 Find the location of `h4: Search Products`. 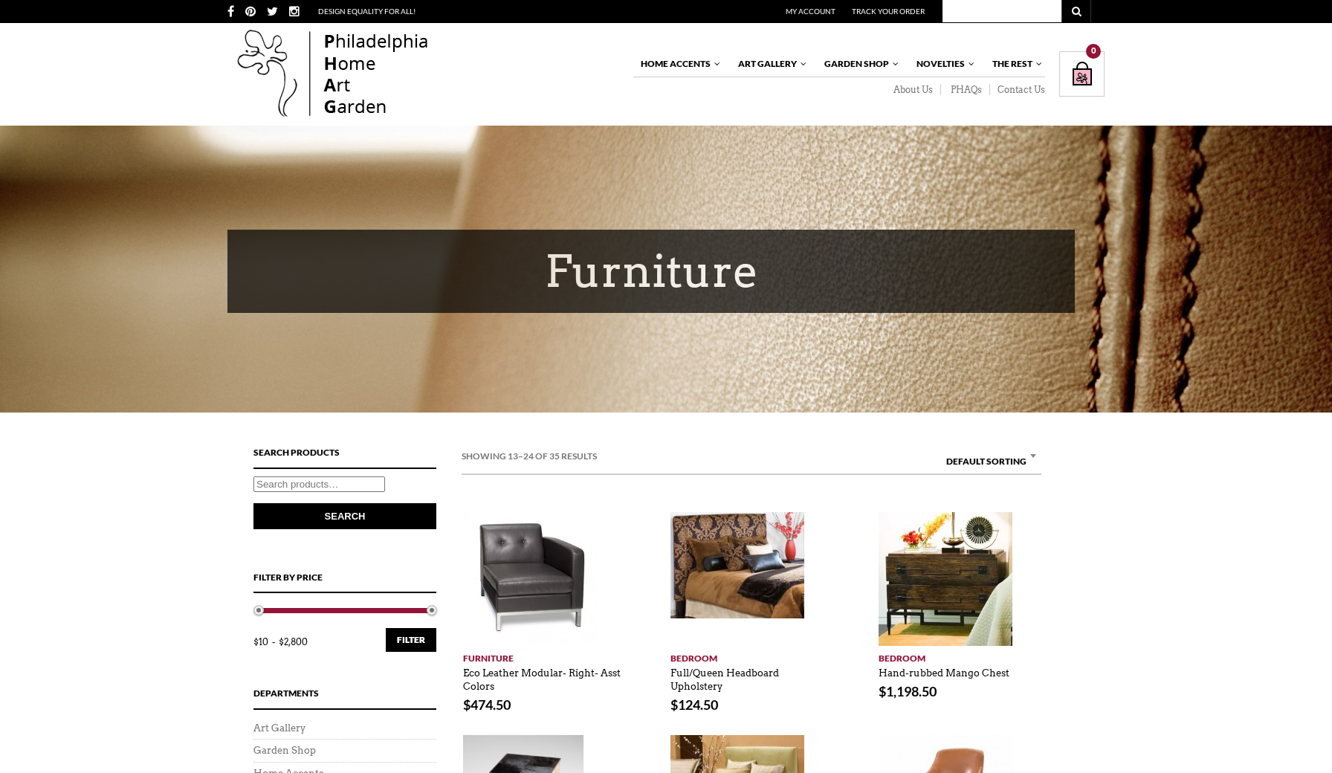

h4: Search Products is located at coordinates (345, 457).